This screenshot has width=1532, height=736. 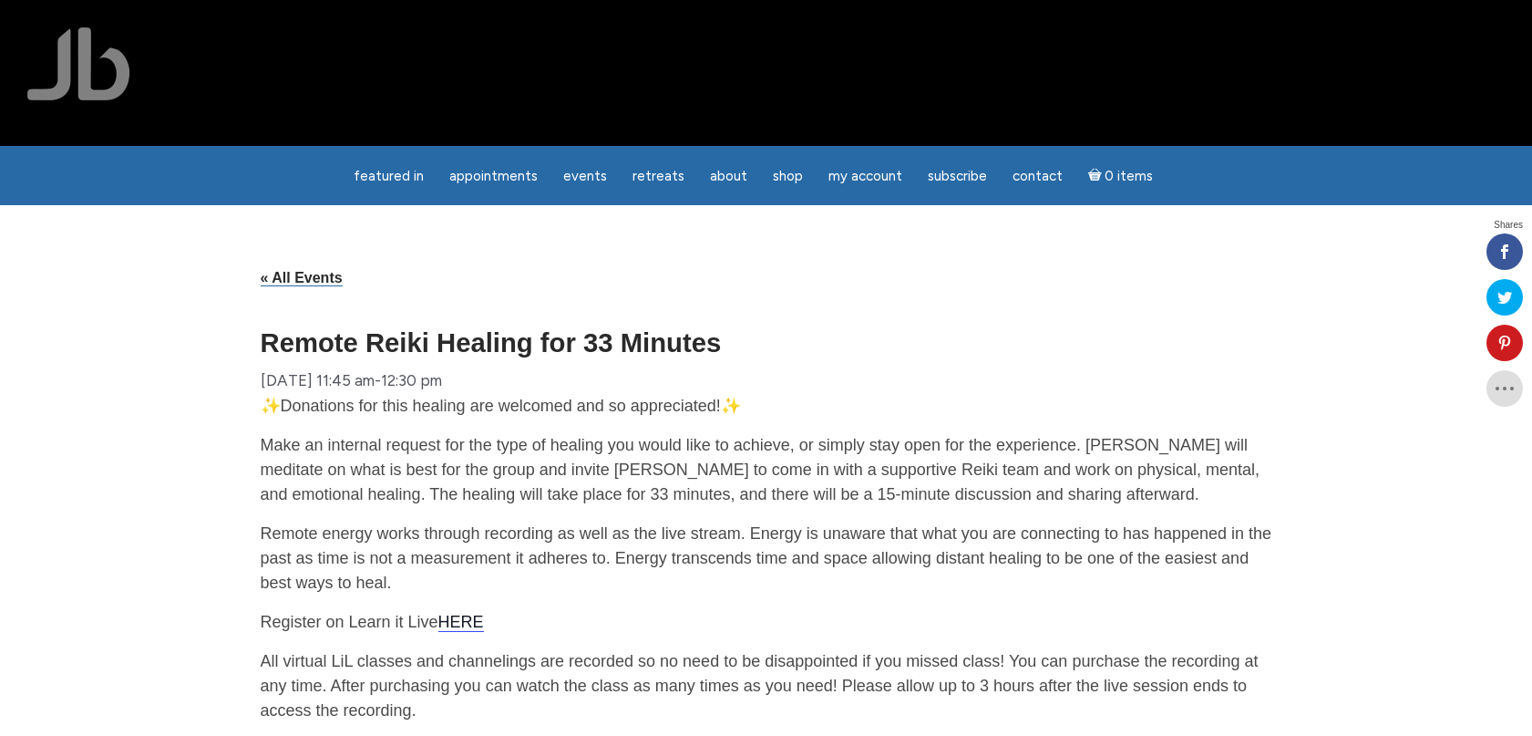 What do you see at coordinates (302, 278) in the screenshot?
I see `a: « All Events` at bounding box center [302, 278].